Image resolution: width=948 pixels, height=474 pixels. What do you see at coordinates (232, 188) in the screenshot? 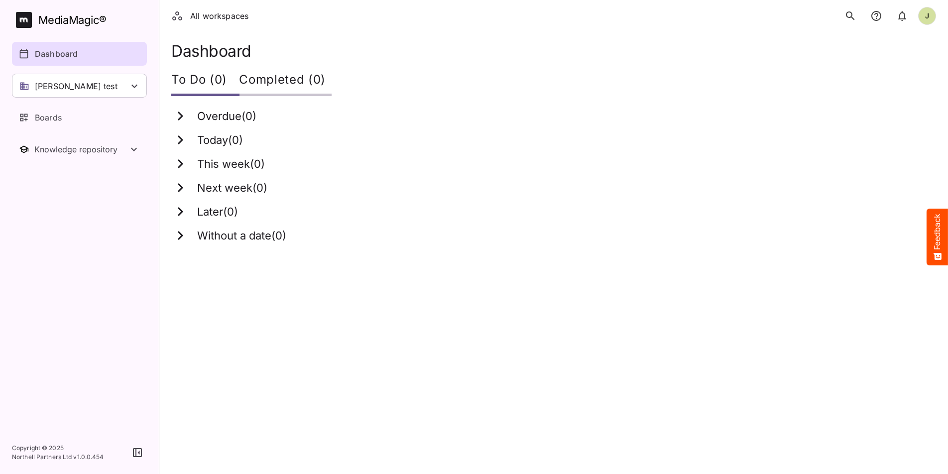
I see `h3: Next week ( 0 )` at bounding box center [232, 188].